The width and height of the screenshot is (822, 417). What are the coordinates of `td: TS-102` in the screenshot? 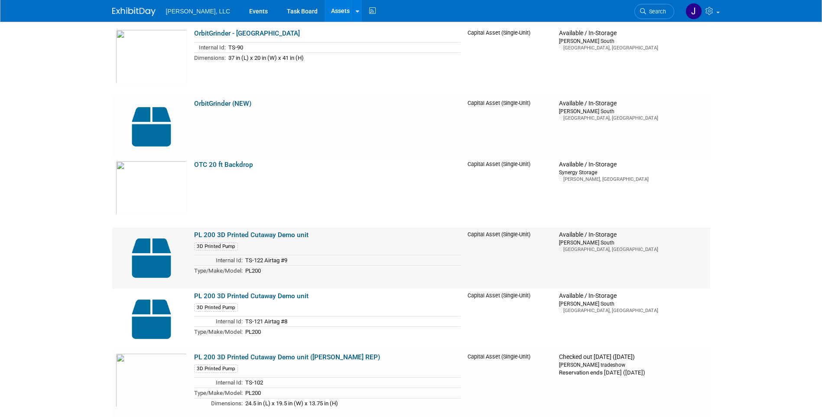 It's located at (352, 383).